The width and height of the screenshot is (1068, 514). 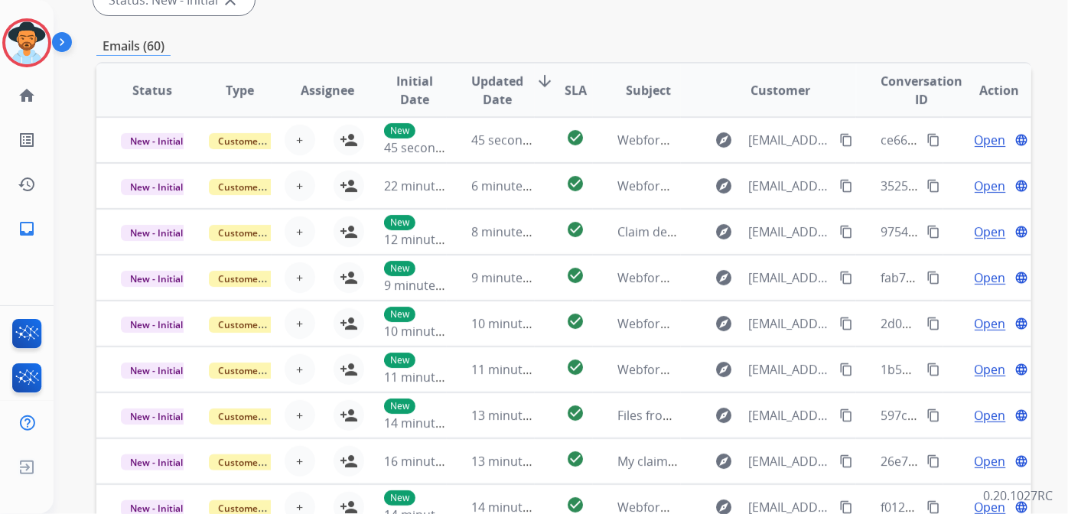 I want to click on span: 11 minutes ago, so click(x=428, y=377).